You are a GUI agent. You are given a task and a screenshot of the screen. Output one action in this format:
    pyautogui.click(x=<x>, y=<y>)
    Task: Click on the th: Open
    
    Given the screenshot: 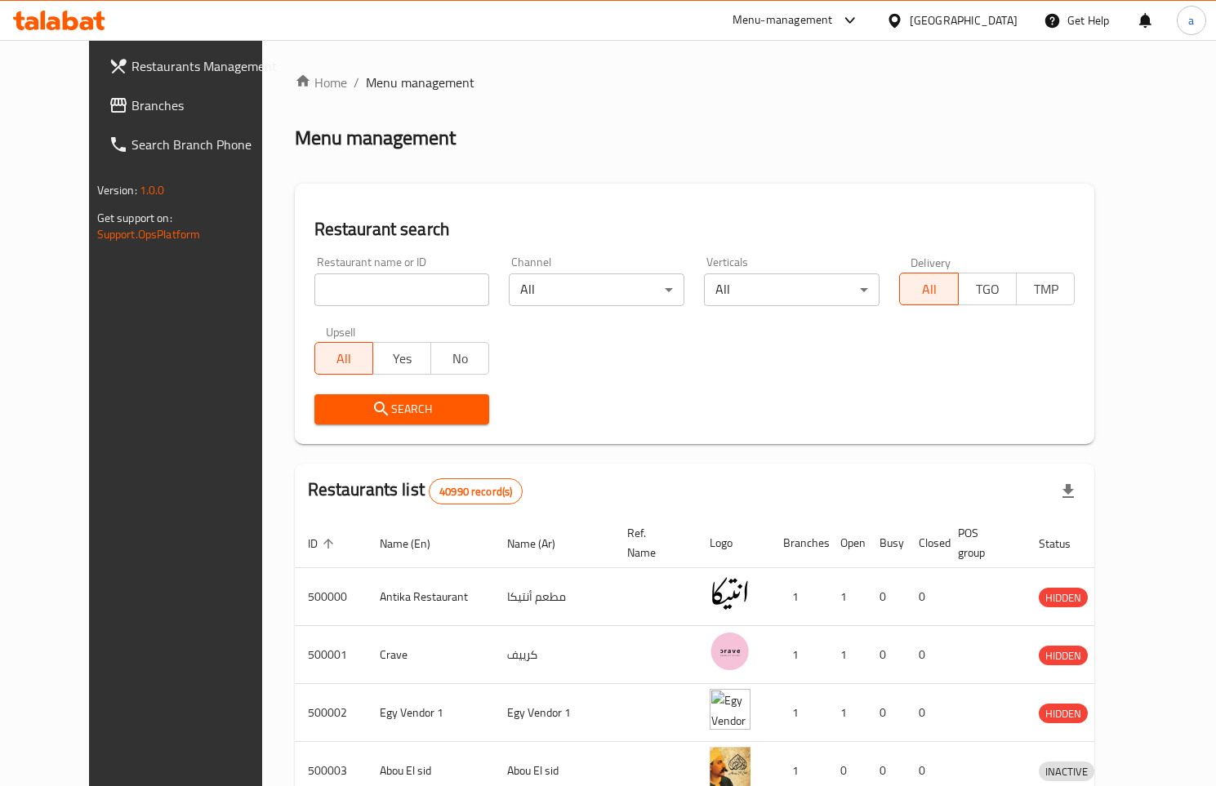 What is the action you would take?
    pyautogui.click(x=847, y=543)
    